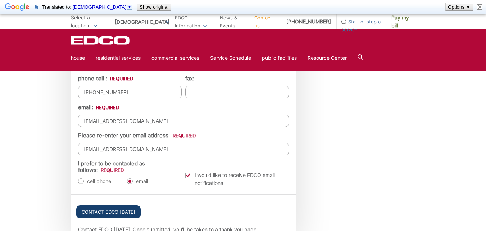 This screenshot has width=486, height=231. I want to click on font: residential services, so click(118, 58).